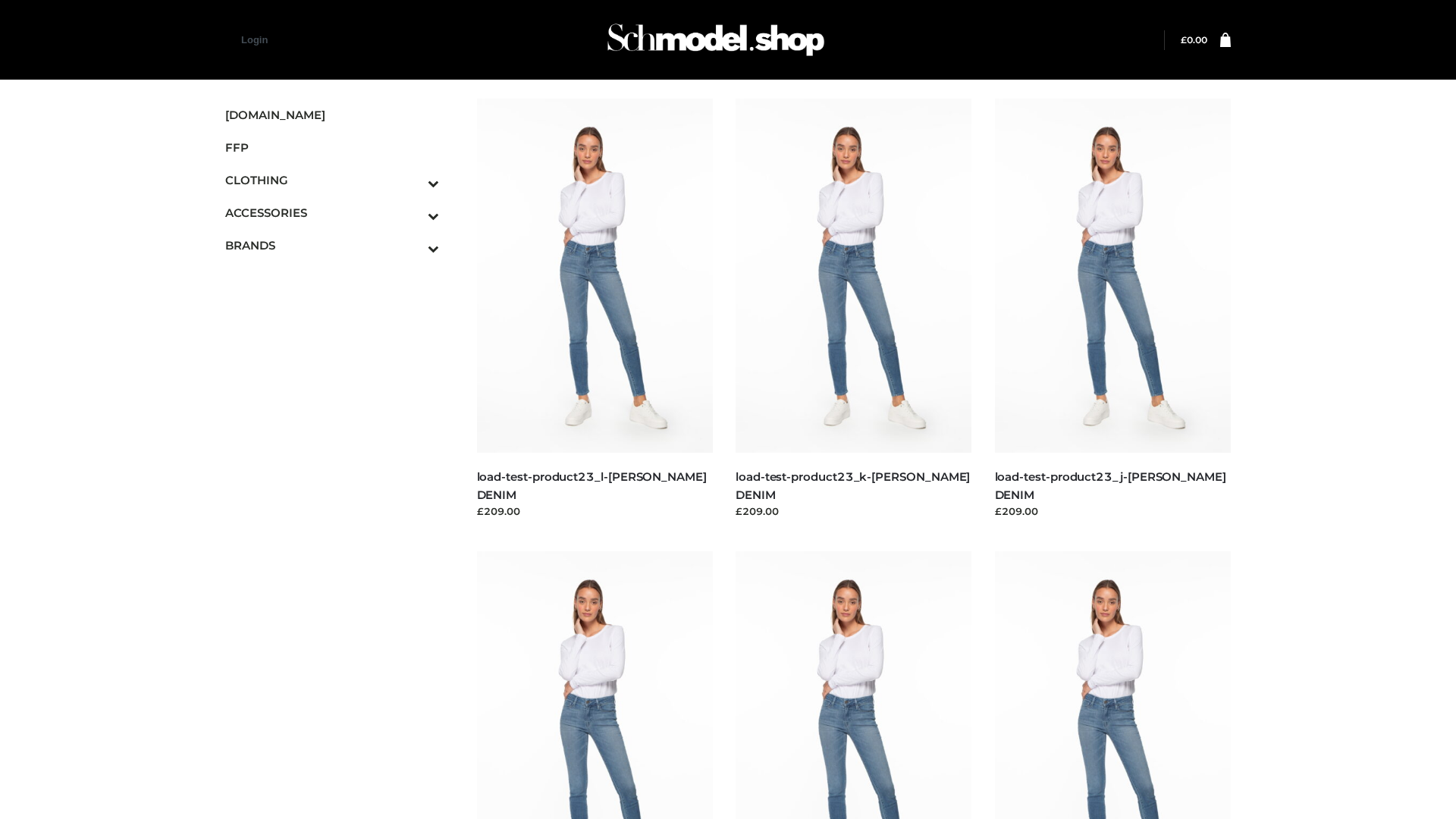 The height and width of the screenshot is (819, 1456). I want to click on img: Schmodel Admin 964, so click(716, 40).